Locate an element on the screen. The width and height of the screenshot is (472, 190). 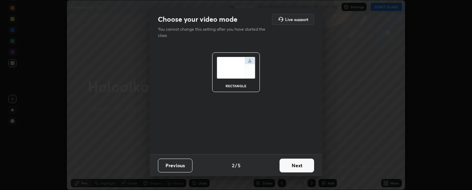
button: Next is located at coordinates (297, 166).